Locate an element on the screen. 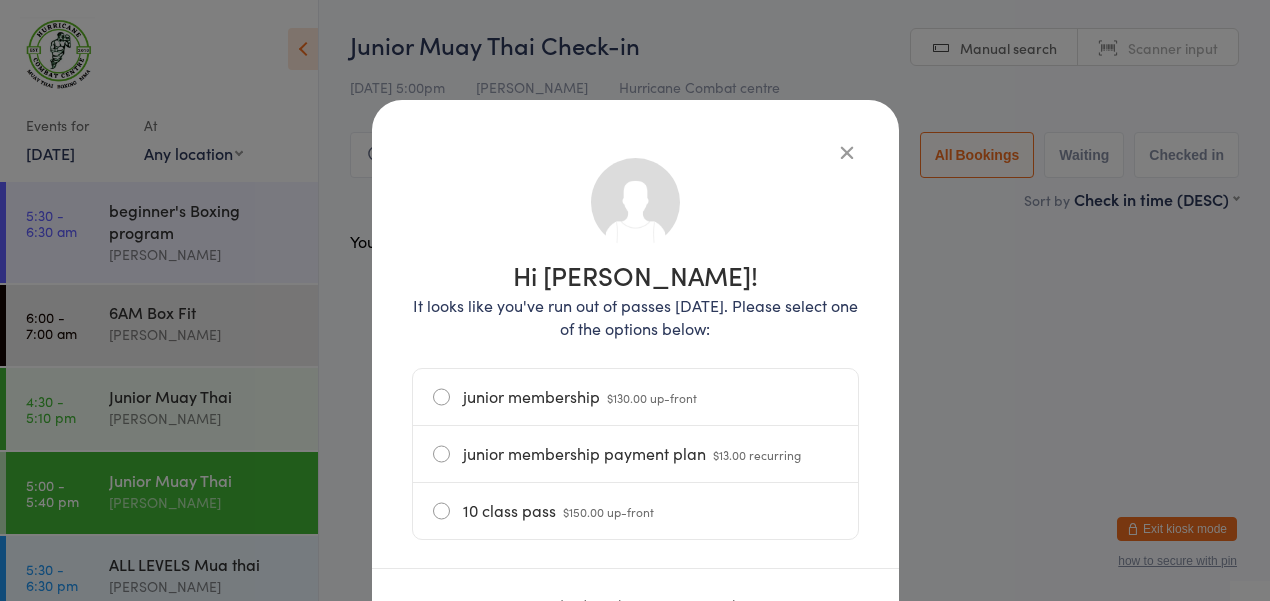 The height and width of the screenshot is (601, 1270). label: 10 class pass is located at coordinates (635, 511).